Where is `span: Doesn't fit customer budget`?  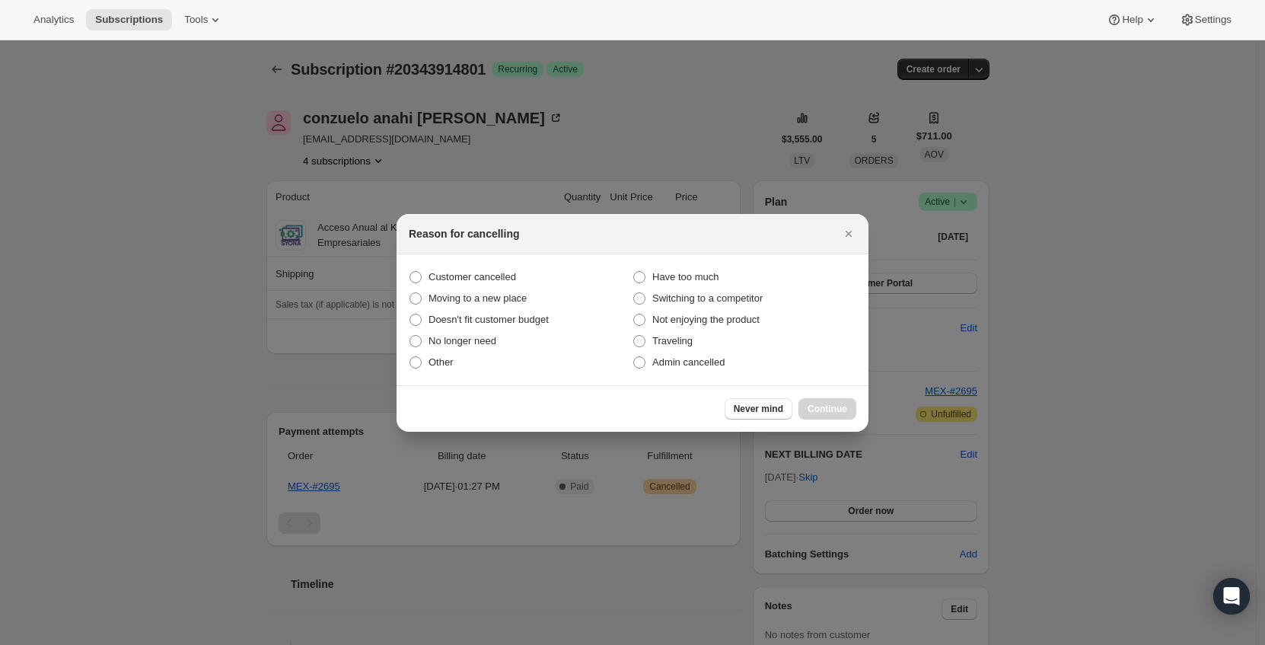 span: Doesn't fit customer budget is located at coordinates (489, 319).